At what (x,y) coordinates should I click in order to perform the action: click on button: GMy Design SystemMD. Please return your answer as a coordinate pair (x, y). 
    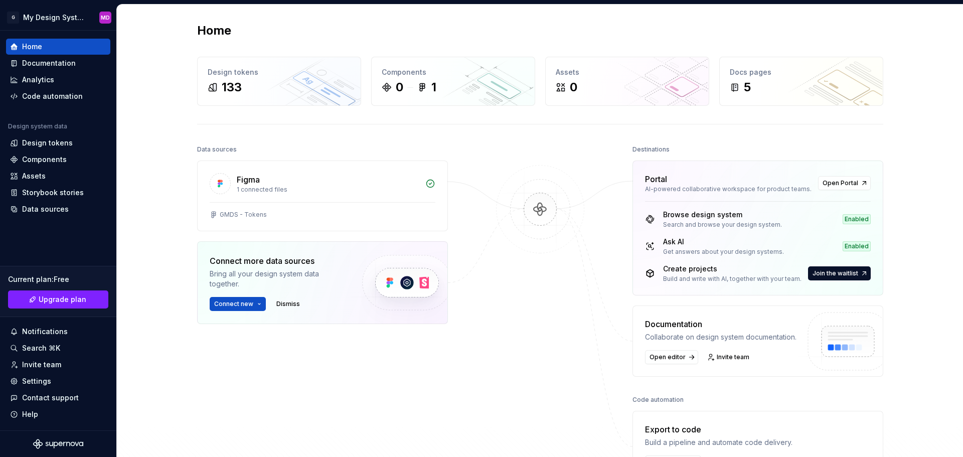
    Looking at the image, I should click on (58, 17).